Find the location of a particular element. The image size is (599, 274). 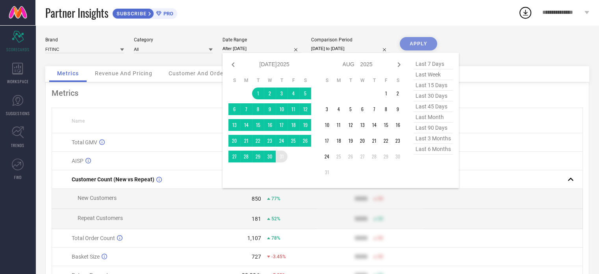

div: 1,107 is located at coordinates (254, 238).